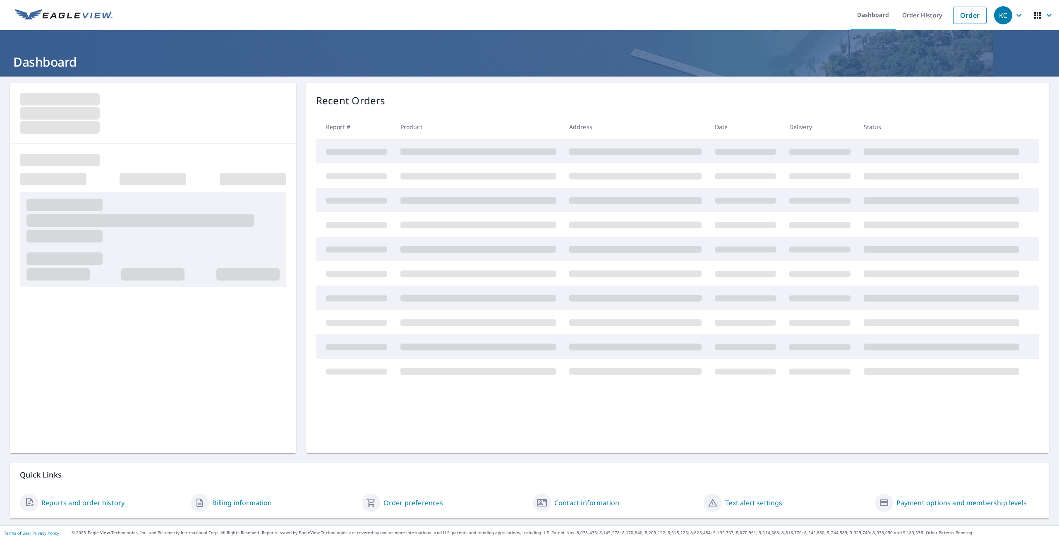 The image size is (1059, 540). I want to click on a: Privacy Policy, so click(46, 533).